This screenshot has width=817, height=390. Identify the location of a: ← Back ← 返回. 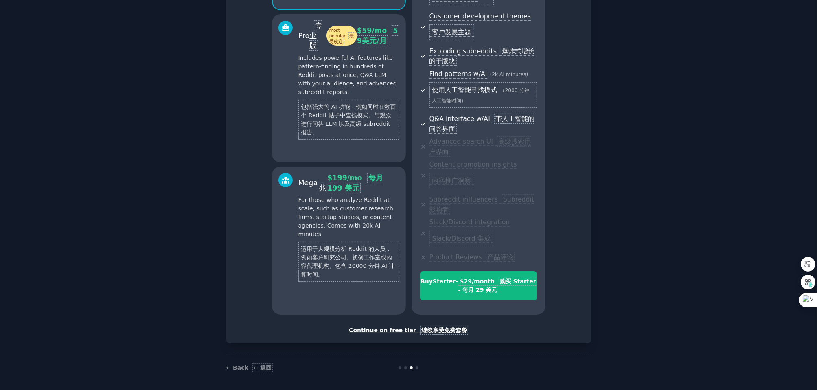
(250, 368).